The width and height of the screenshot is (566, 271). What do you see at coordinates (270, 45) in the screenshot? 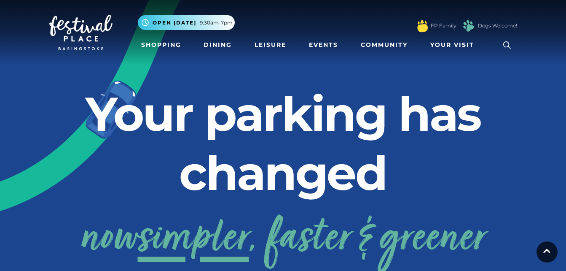
I see `a: Leisure` at bounding box center [270, 45].